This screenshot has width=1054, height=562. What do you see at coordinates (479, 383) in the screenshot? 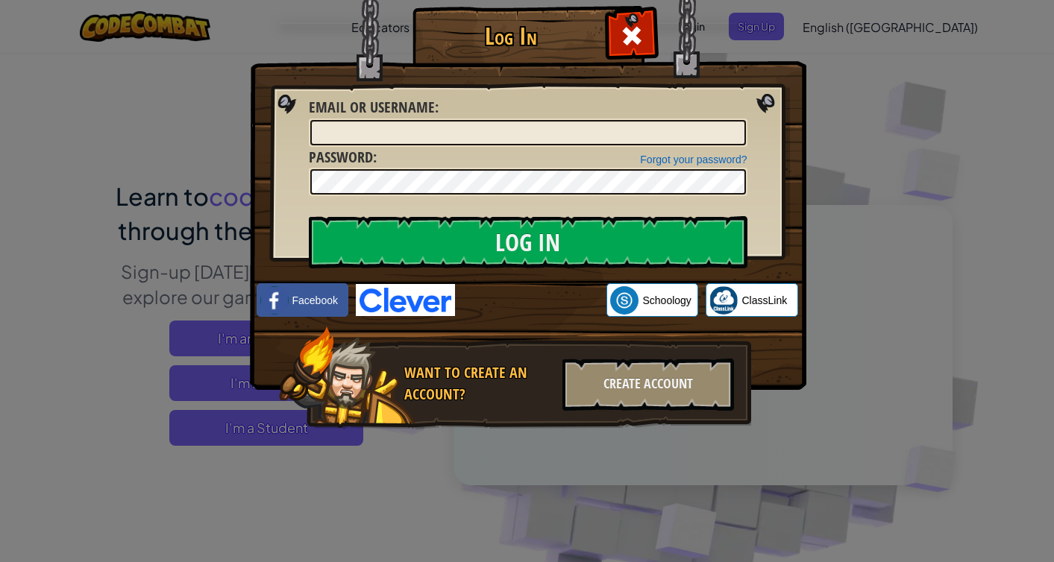
I see `div: Want to create an account?` at bounding box center [479, 383].